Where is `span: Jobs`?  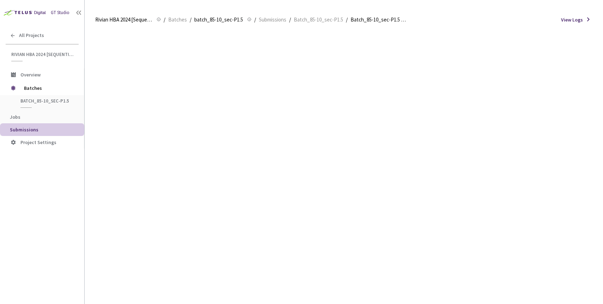
span: Jobs is located at coordinates (15, 117).